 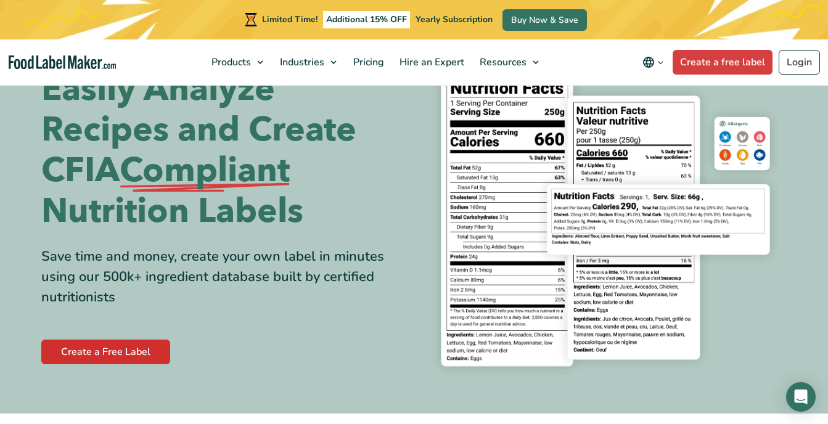 What do you see at coordinates (454, 19) in the screenshot?
I see `span: Yearly Subscription` at bounding box center [454, 19].